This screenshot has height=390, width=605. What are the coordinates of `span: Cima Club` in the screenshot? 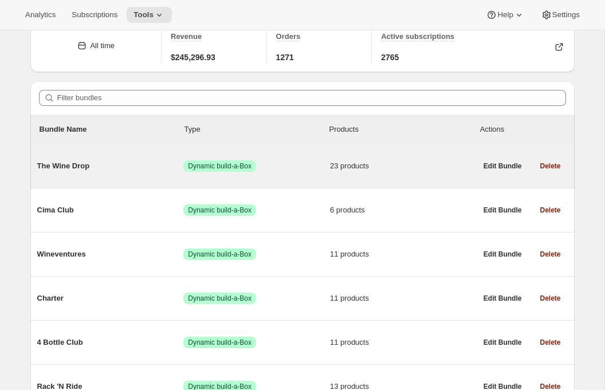 It's located at (111, 210).